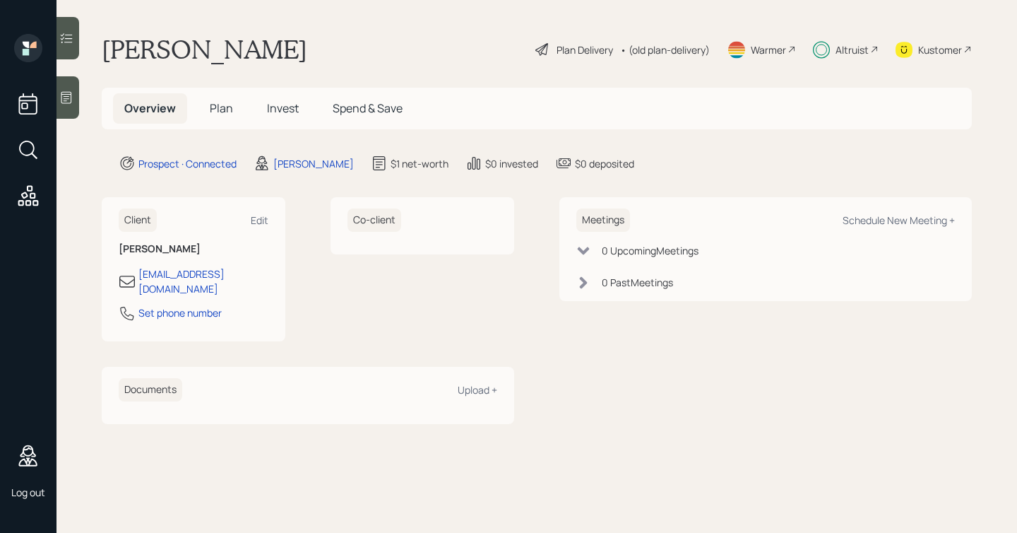  Describe the element at coordinates (511, 163) in the screenshot. I see `div: $0 invested` at that location.